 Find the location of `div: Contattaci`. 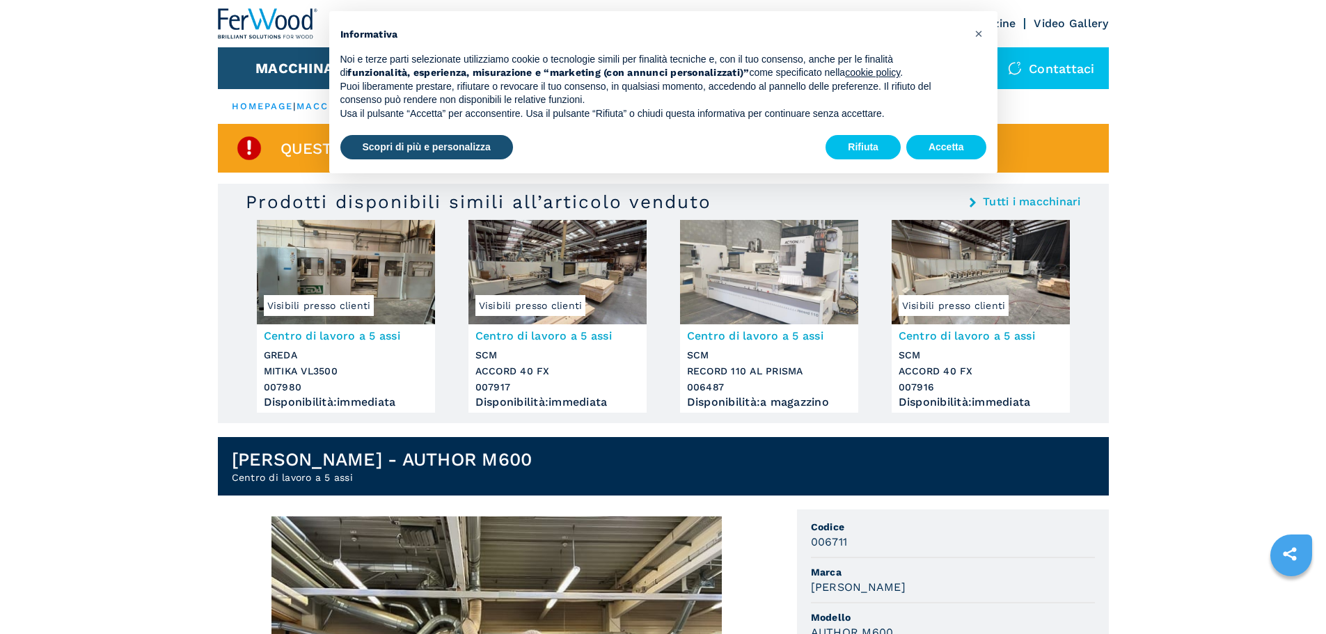

div: Contattaci is located at coordinates (1051, 68).